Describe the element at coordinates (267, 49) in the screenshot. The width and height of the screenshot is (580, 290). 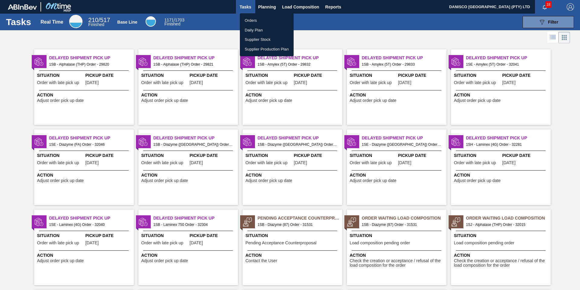
I see `a: Supplier Production Plan` at that location.